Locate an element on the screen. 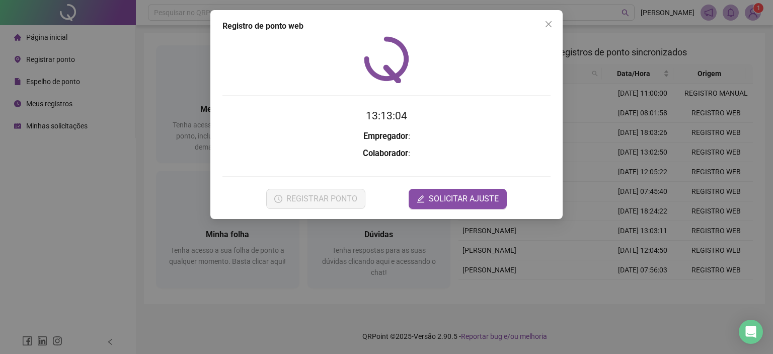 The width and height of the screenshot is (773, 354). strong: Empregador is located at coordinates (386, 136).